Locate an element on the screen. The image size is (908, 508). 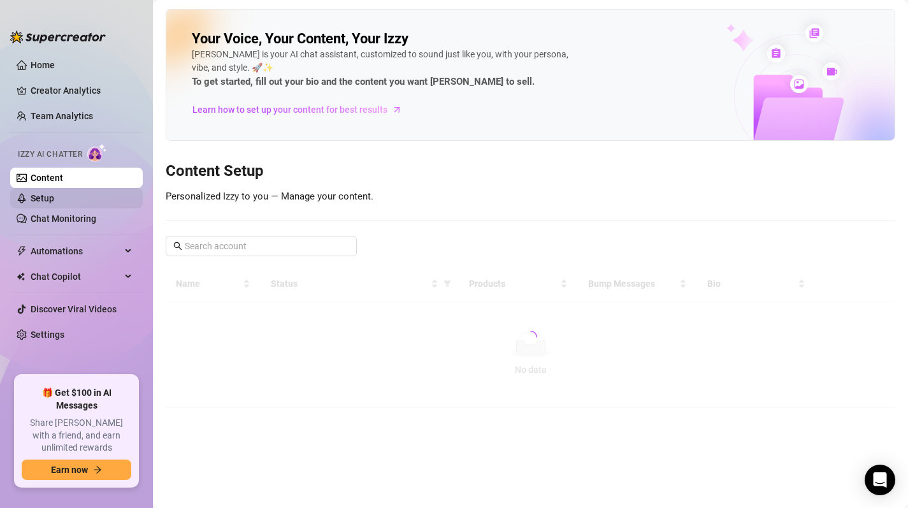
a: Setup is located at coordinates (42, 198).